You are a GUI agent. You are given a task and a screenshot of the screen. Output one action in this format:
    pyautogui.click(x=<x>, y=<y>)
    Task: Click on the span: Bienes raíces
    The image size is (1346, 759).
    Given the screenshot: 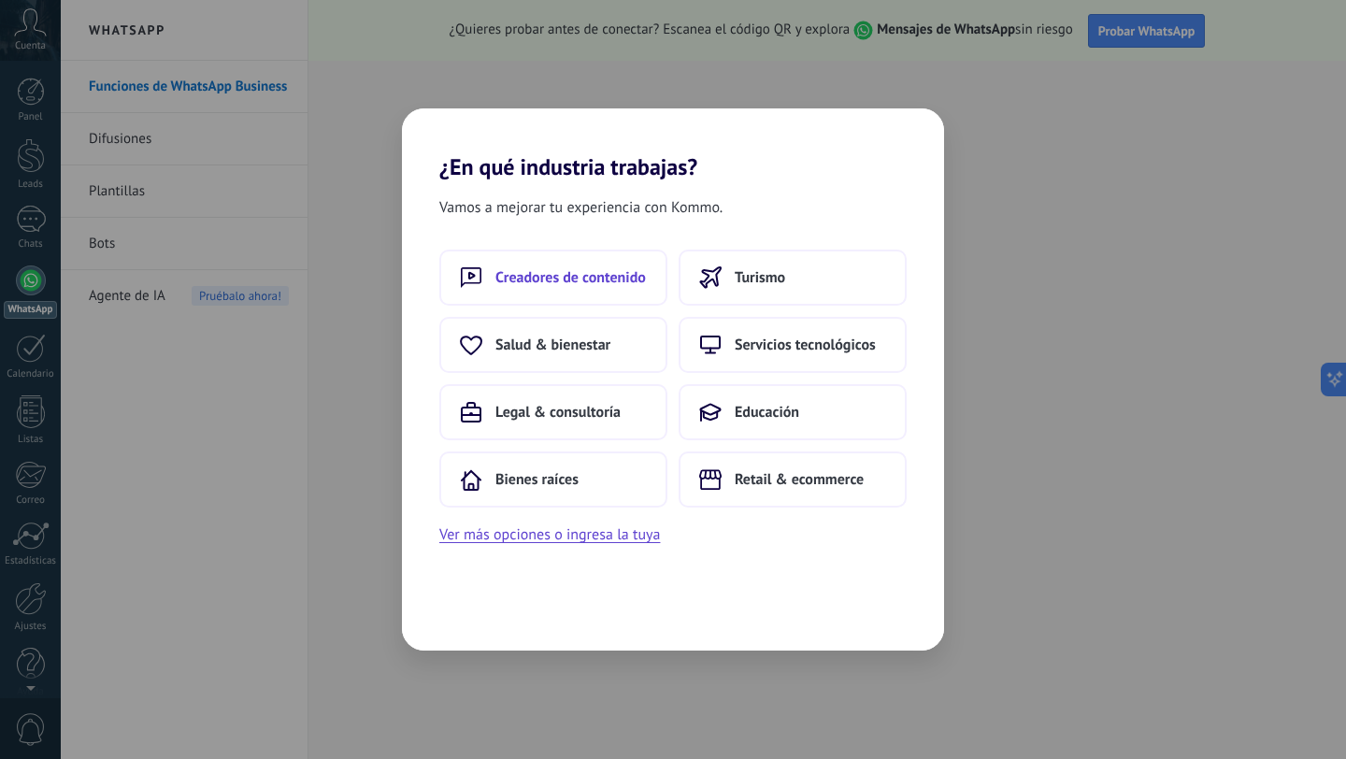 What is the action you would take?
    pyautogui.click(x=537, y=480)
    